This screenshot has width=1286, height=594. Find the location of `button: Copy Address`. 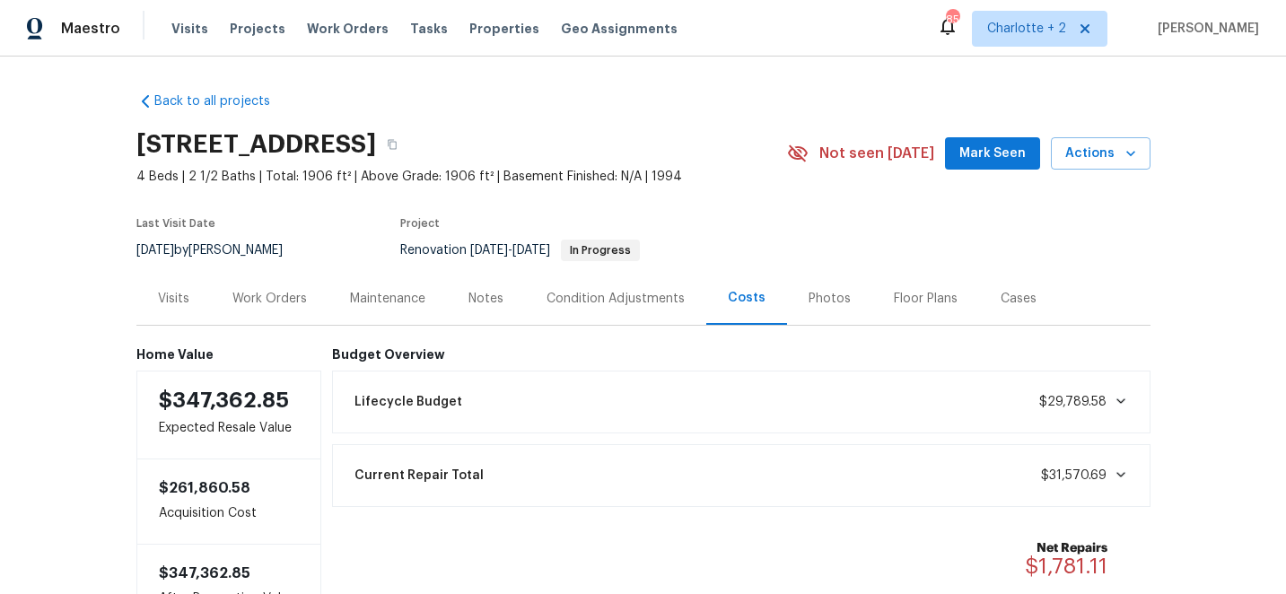

button: Copy Address is located at coordinates (392, 144).